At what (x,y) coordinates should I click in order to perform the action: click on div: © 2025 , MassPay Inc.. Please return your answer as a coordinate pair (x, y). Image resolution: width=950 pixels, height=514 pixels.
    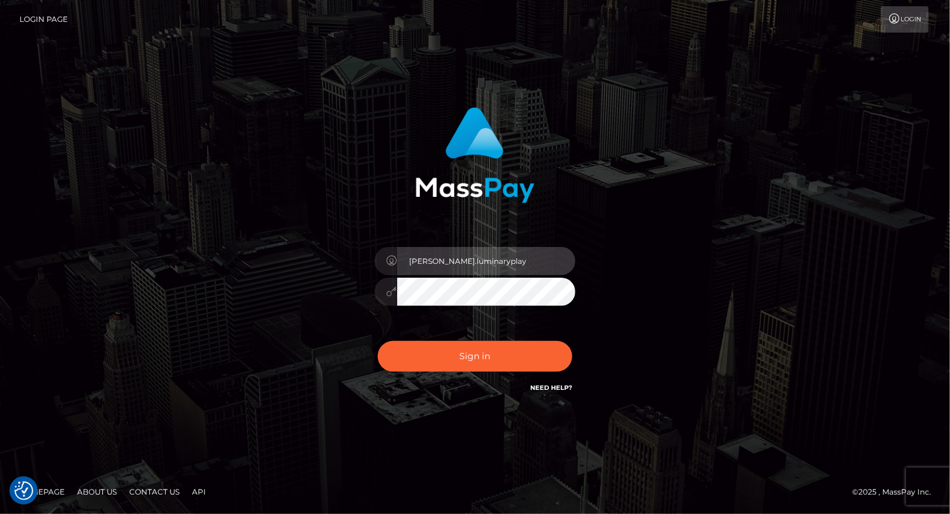
    Looking at the image, I should click on (896, 493).